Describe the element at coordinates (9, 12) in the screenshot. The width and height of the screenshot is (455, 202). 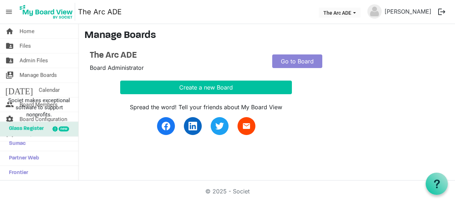
I see `span: menu` at that location.